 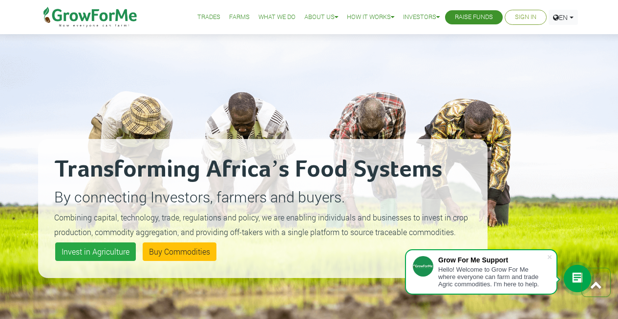 What do you see at coordinates (474, 17) in the screenshot?
I see `a: Raise Funds` at bounding box center [474, 17].